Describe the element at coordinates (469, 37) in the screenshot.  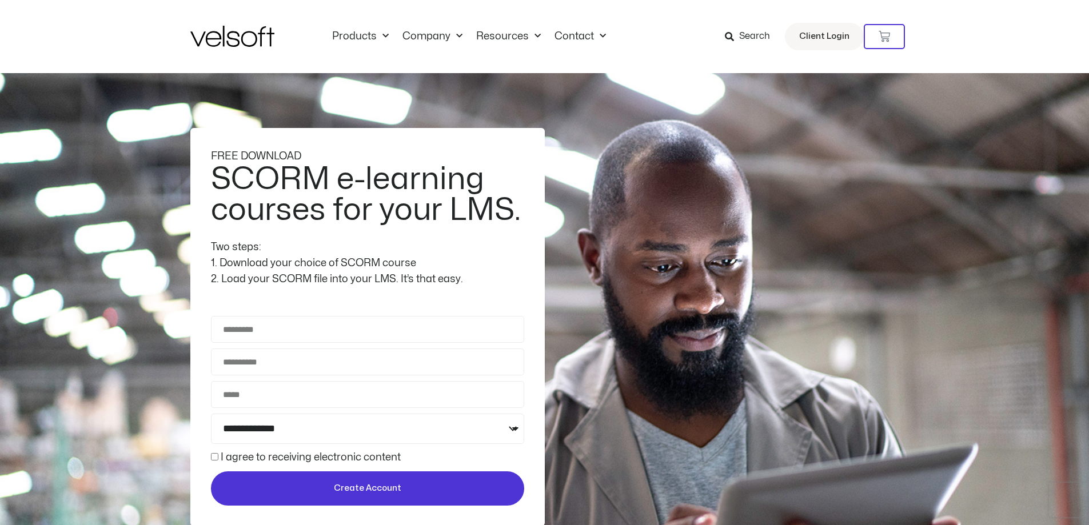
I see `nav: Menu` at that location.